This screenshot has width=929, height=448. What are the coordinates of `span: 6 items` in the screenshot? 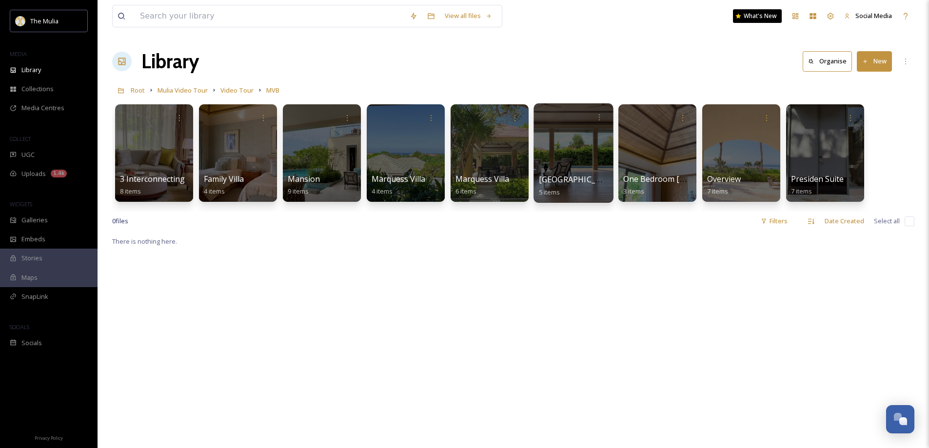 It's located at (466, 191).